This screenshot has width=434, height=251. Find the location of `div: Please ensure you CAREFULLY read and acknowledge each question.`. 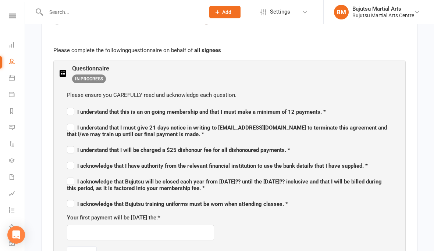

div: Please ensure you CAREFULLY read and acknowledge each question. is located at coordinates (229, 95).